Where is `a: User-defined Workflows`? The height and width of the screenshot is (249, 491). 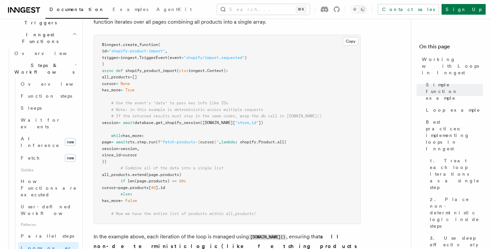 a: User-defined Workflows is located at coordinates (48, 210).